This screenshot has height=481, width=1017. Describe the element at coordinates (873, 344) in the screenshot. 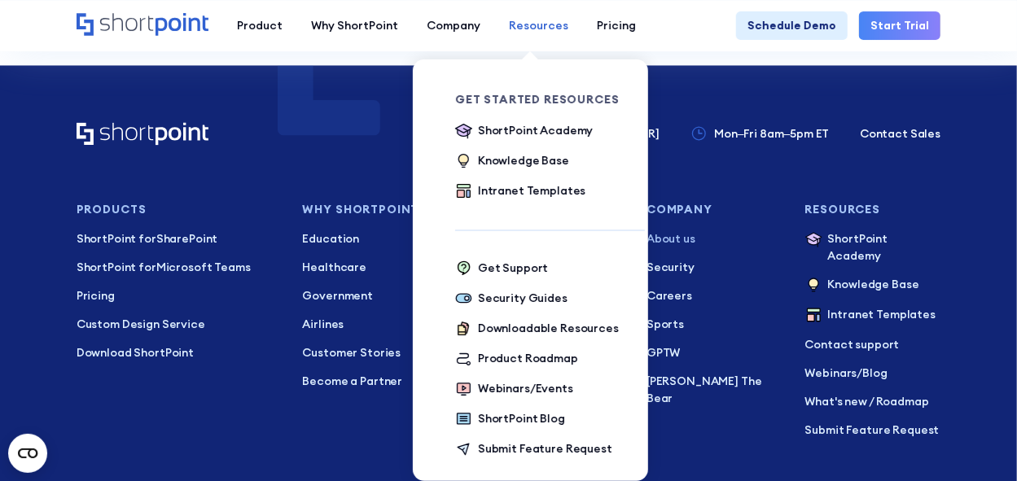

I see `p: Contact support` at that location.